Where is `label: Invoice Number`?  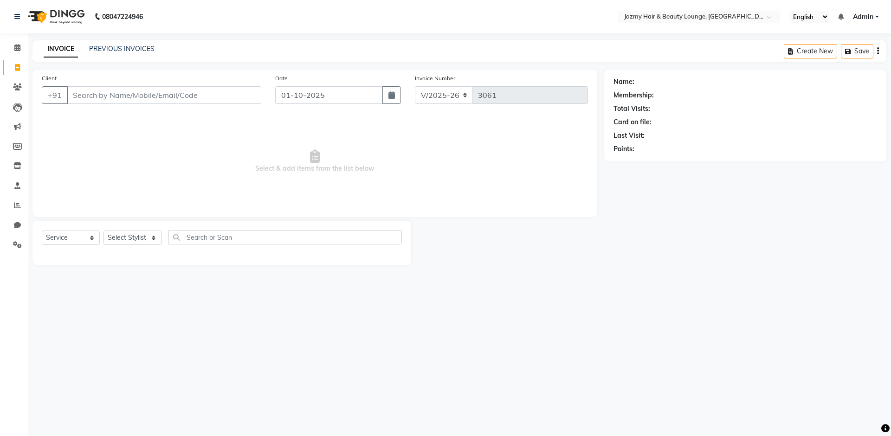
label: Invoice Number is located at coordinates (435, 78).